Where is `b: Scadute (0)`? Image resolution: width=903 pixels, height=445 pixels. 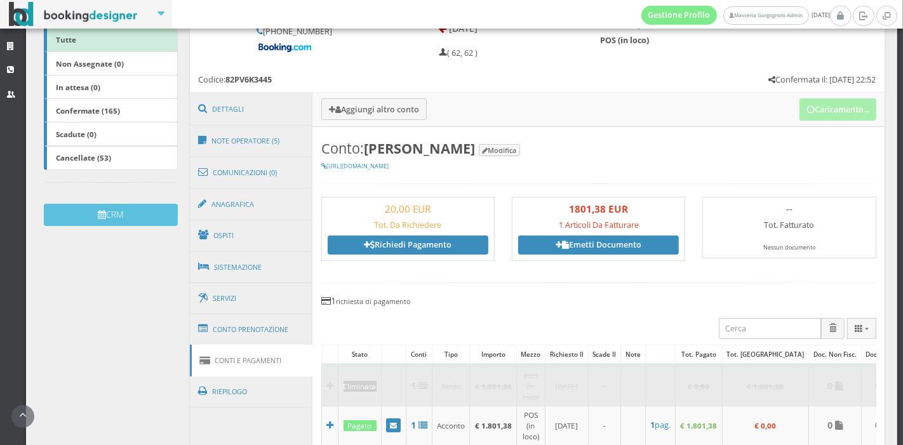
b: Scadute (0) is located at coordinates (76, 134).